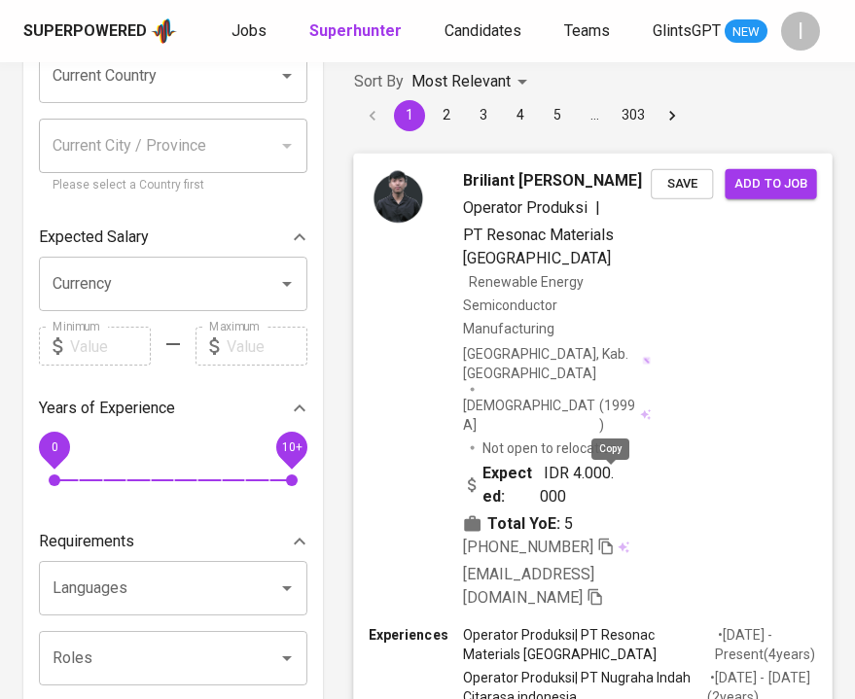 The height and width of the screenshot is (699, 855). Describe the element at coordinates (682, 183) in the screenshot. I see `button: Save` at that location.